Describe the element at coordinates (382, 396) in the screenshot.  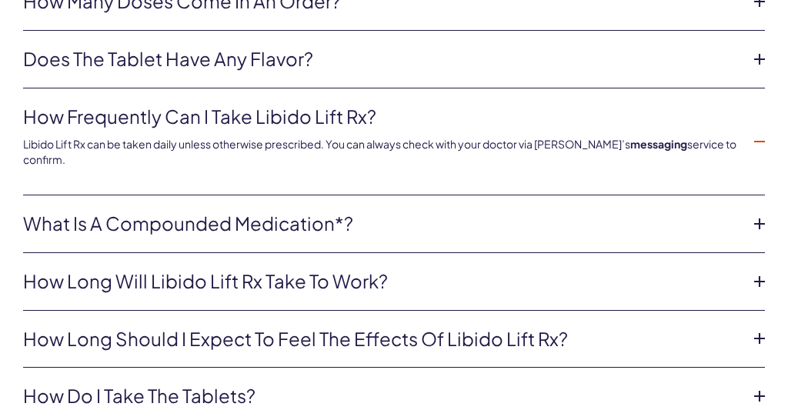
I see `a: How do I take the tablets?` at that location.